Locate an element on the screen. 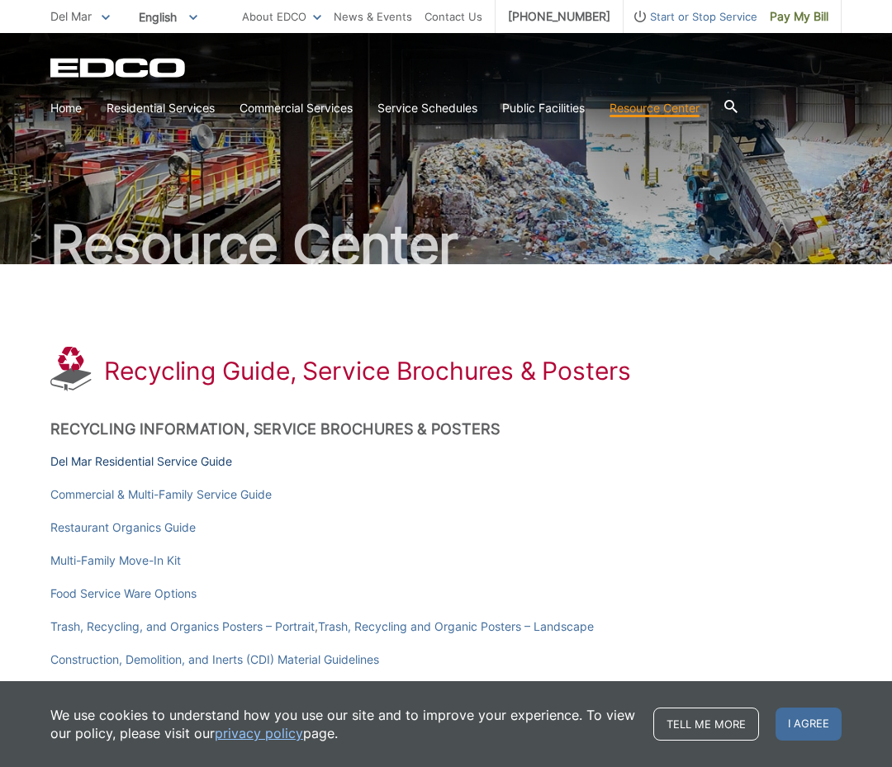  p: We use cookies to understand how you use our site and to improve your experience. To view our pol... is located at coordinates (343, 724).